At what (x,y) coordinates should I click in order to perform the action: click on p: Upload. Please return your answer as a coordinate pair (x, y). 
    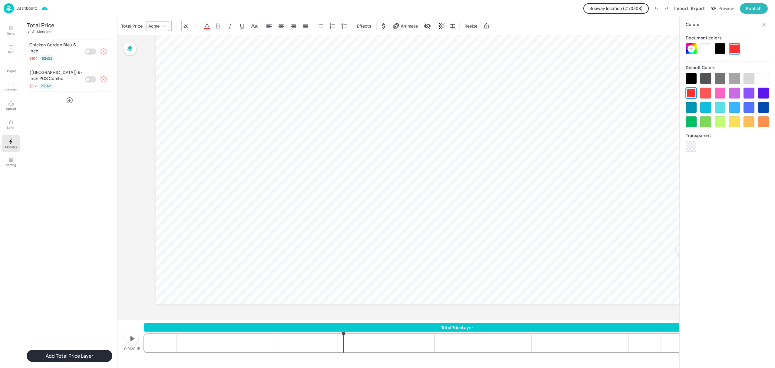
    Looking at the image, I should click on (11, 108).